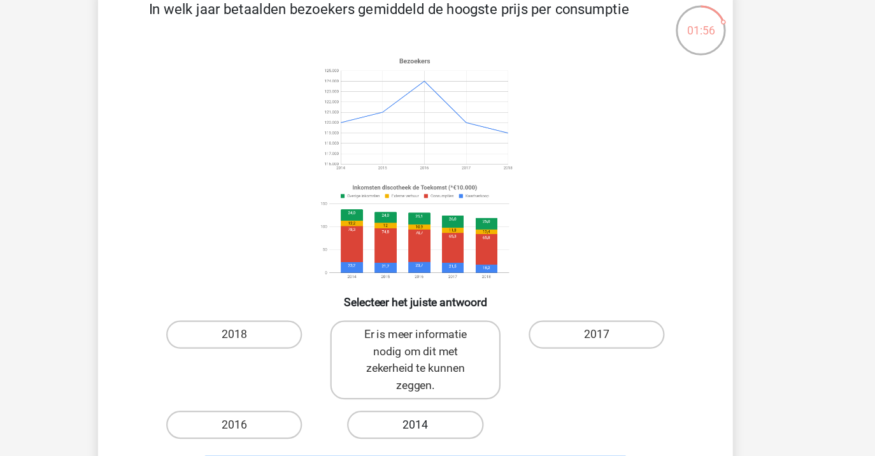 Image resolution: width=875 pixels, height=456 pixels. I want to click on label: Er is meer informatie nodig om dit met zekerheid te kunnen zeggen., so click(437, 363).